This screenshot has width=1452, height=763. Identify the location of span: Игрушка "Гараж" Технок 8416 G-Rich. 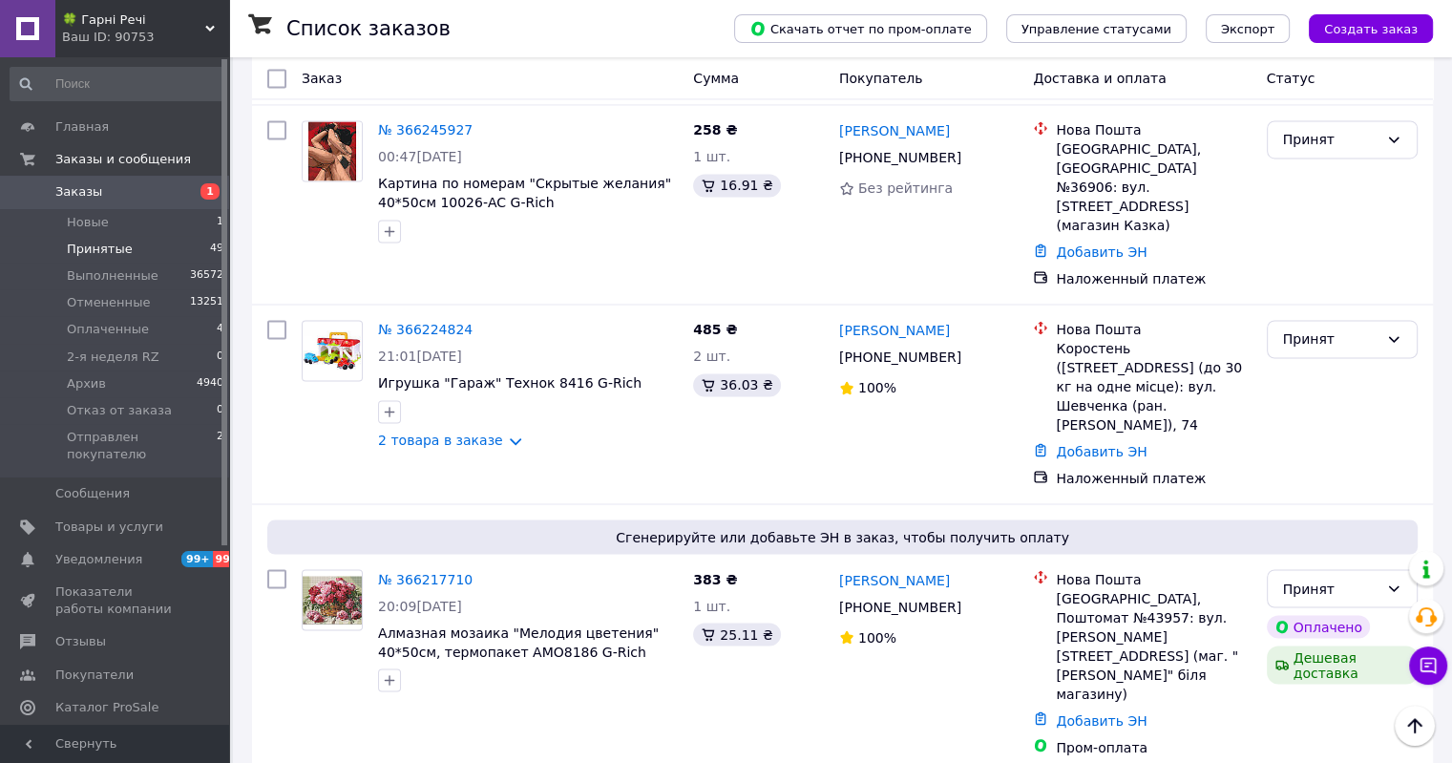
(510, 383).